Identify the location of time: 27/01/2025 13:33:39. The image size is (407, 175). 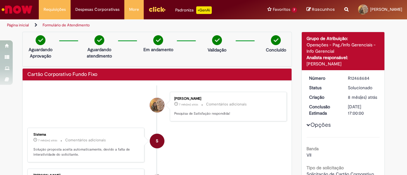
(48, 141).